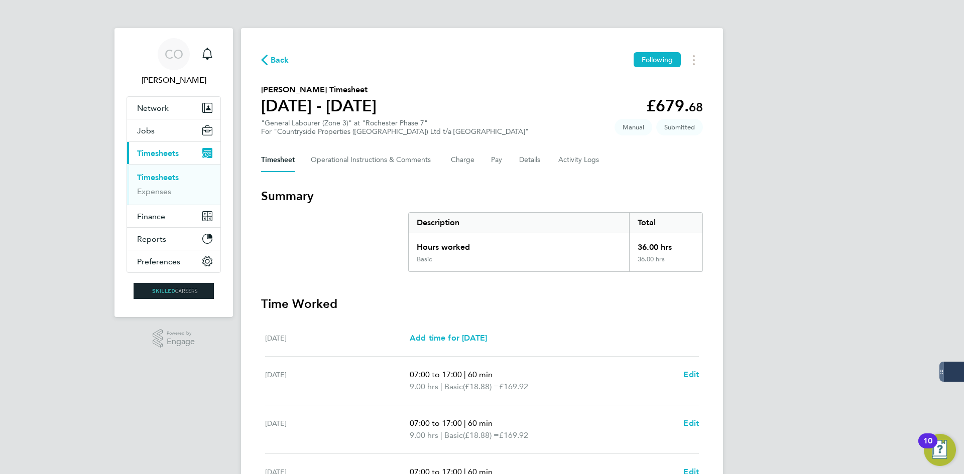  Describe the element at coordinates (174, 239) in the screenshot. I see `button: Reports` at that location.